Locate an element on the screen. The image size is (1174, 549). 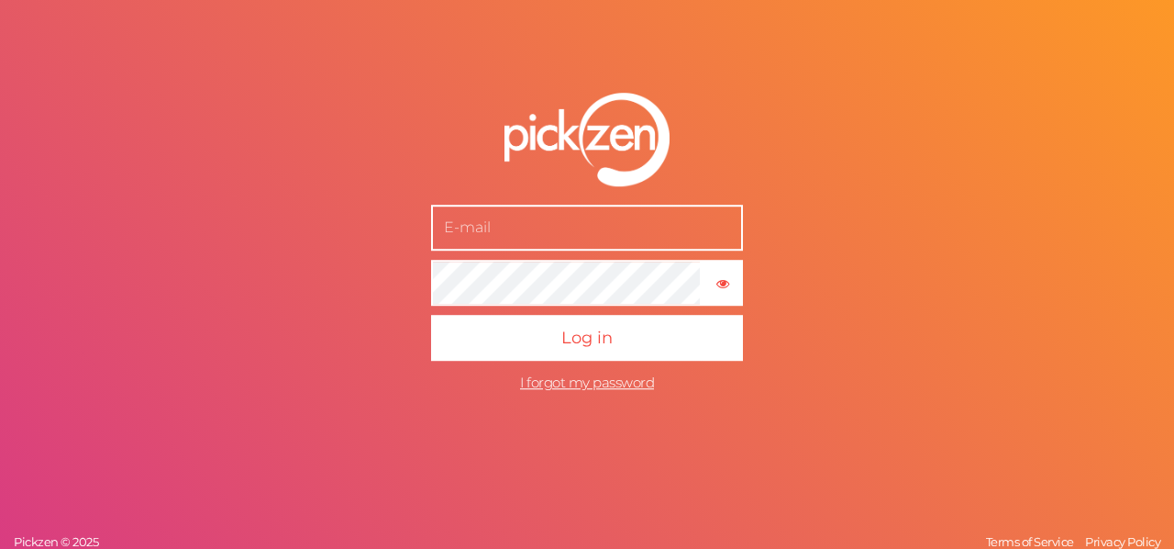
span: I forgot my password is located at coordinates (587, 382).